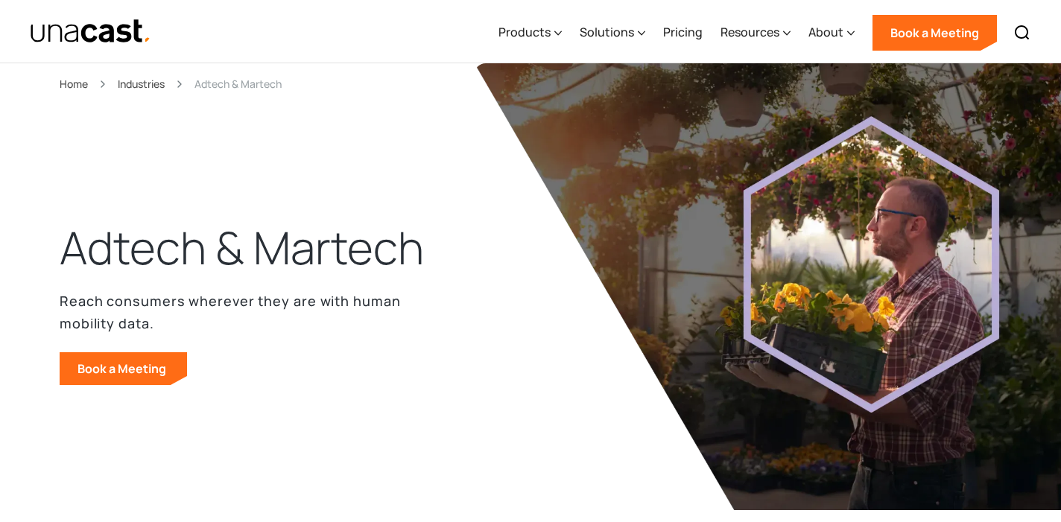  Describe the element at coordinates (1022, 33) in the screenshot. I see `img: Search icon` at that location.